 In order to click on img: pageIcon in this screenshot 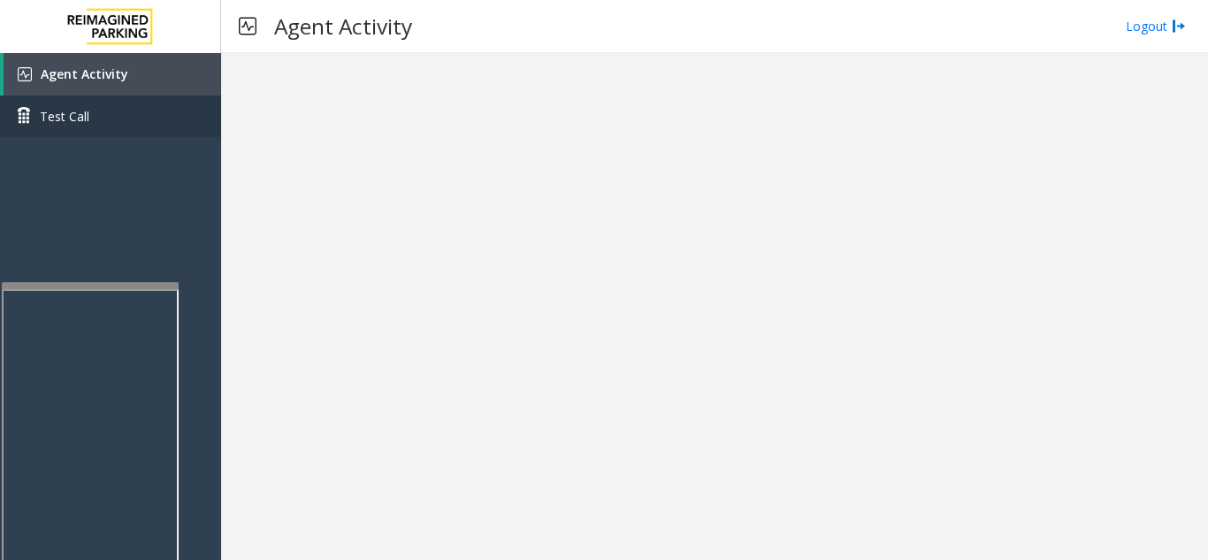, I will do `click(248, 26)`.